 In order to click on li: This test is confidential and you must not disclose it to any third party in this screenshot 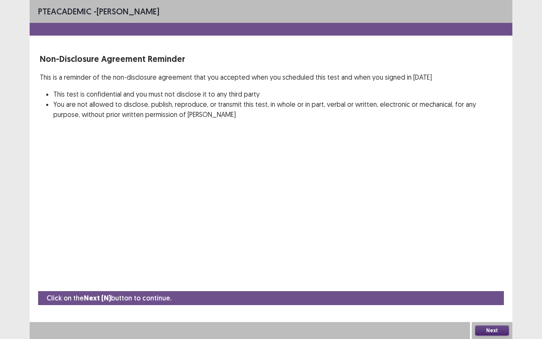, I will do `click(278, 94)`.